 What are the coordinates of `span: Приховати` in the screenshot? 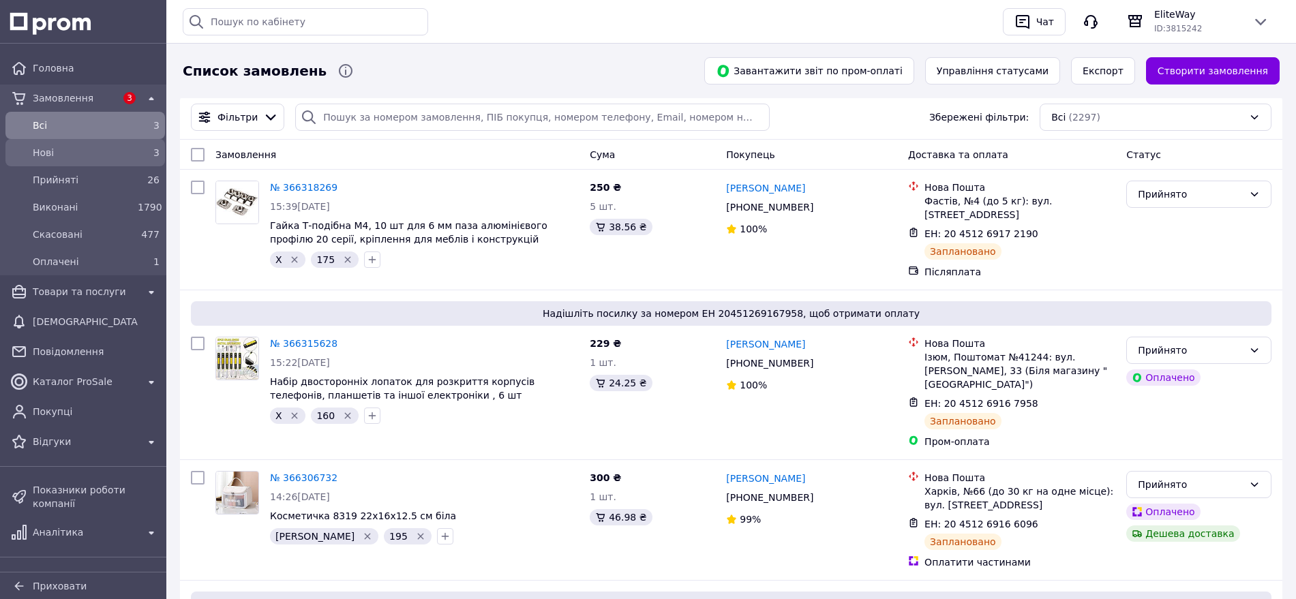 It's located at (59, 586).